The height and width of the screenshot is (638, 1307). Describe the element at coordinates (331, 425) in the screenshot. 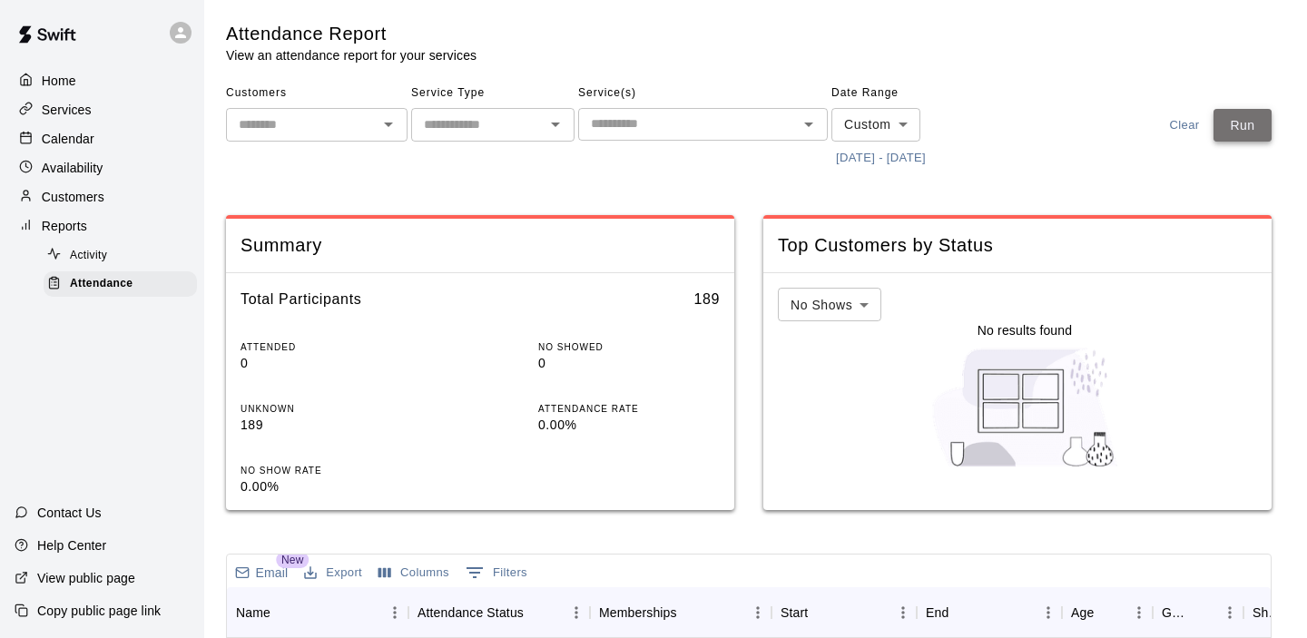

I see `p: 189` at that location.